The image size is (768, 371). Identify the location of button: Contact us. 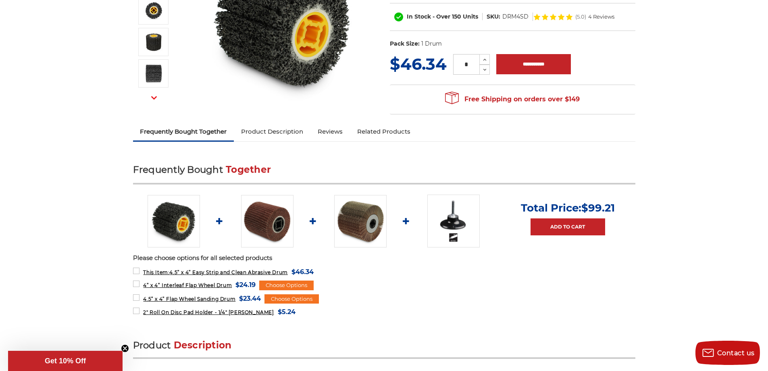
(728, 352).